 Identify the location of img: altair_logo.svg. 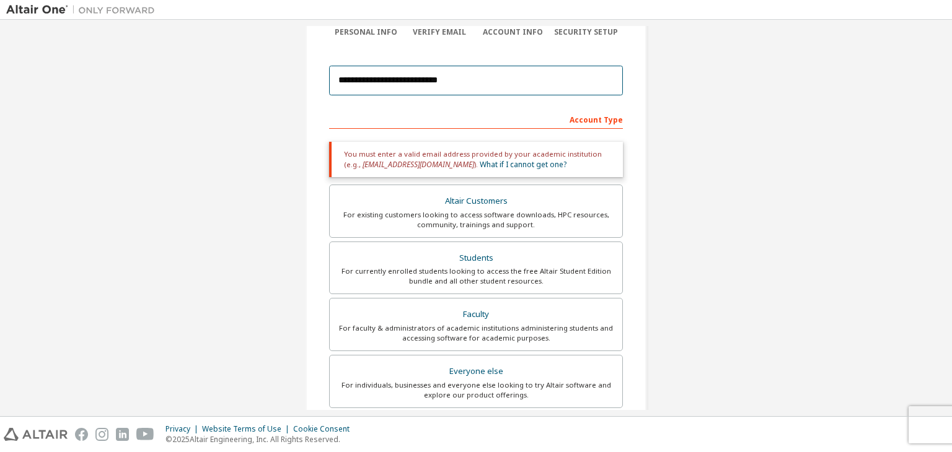
(35, 434).